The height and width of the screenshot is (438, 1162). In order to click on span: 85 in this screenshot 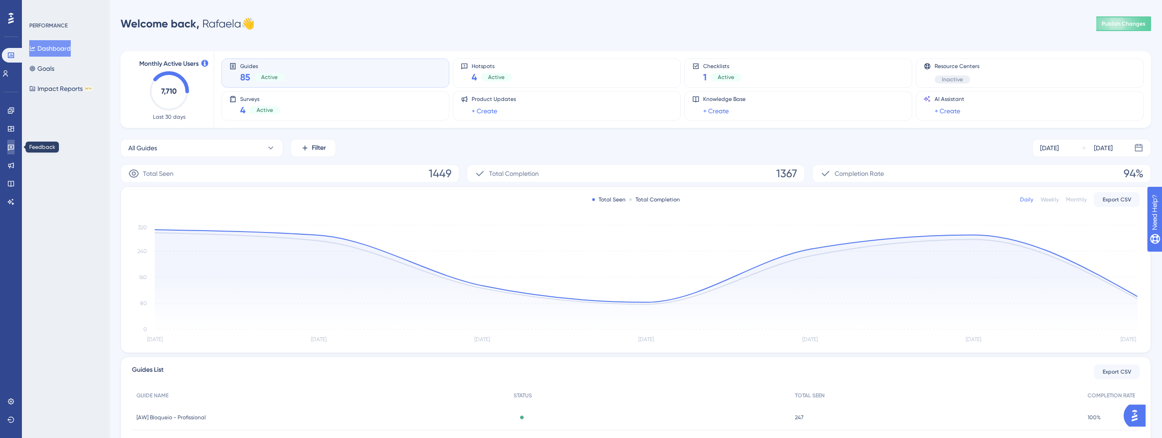, I will do `click(245, 77)`.